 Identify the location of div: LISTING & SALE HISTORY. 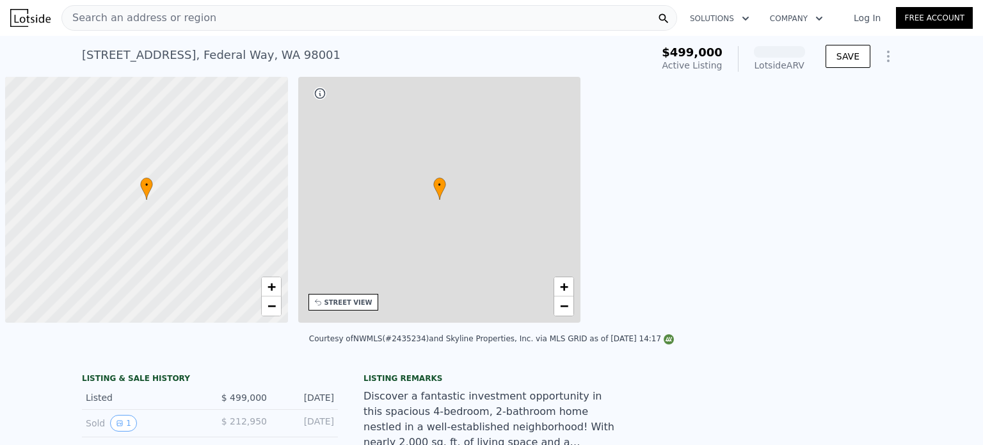
(210, 380).